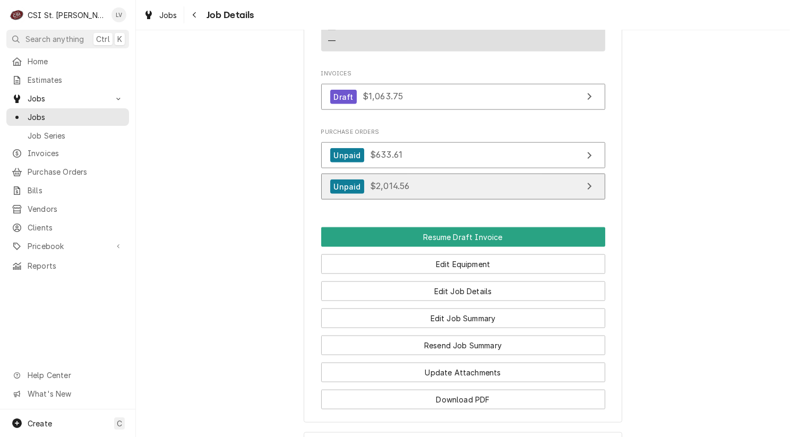 The width and height of the screenshot is (790, 437). What do you see at coordinates (463, 345) in the screenshot?
I see `button: Resend Job Summary` at bounding box center [463, 345].